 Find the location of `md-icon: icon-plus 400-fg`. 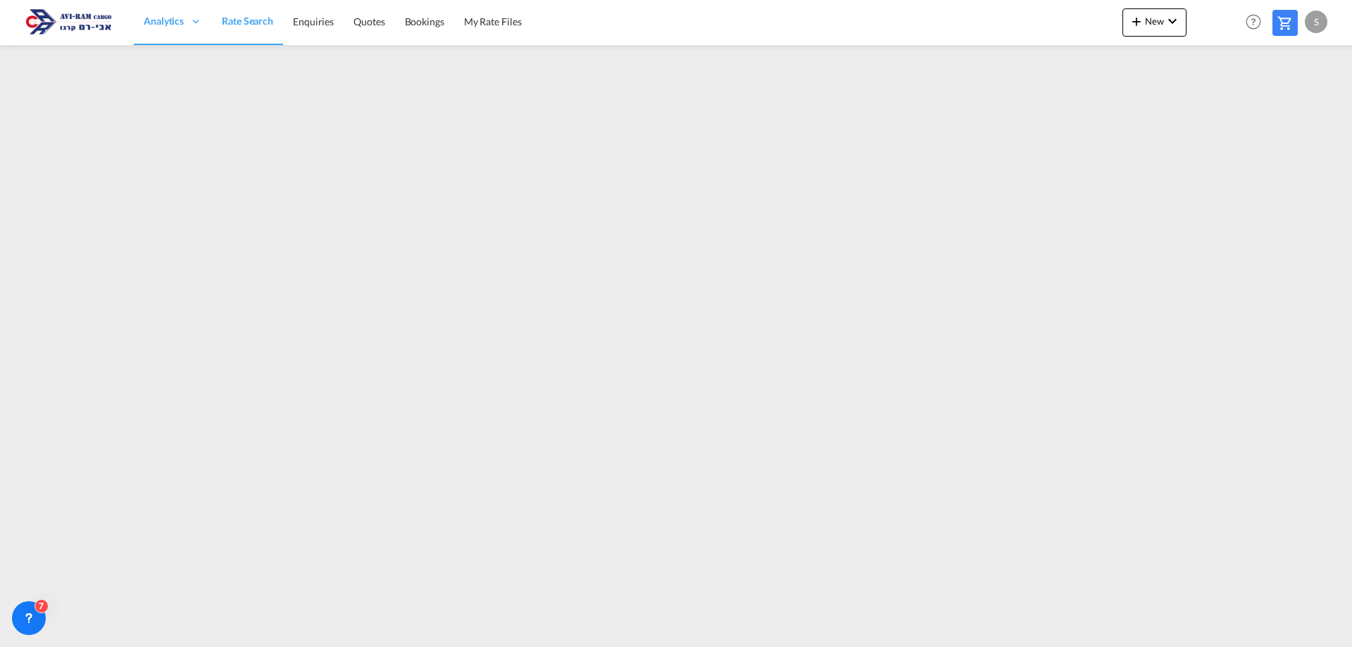

md-icon: icon-plus 400-fg is located at coordinates (1136, 21).